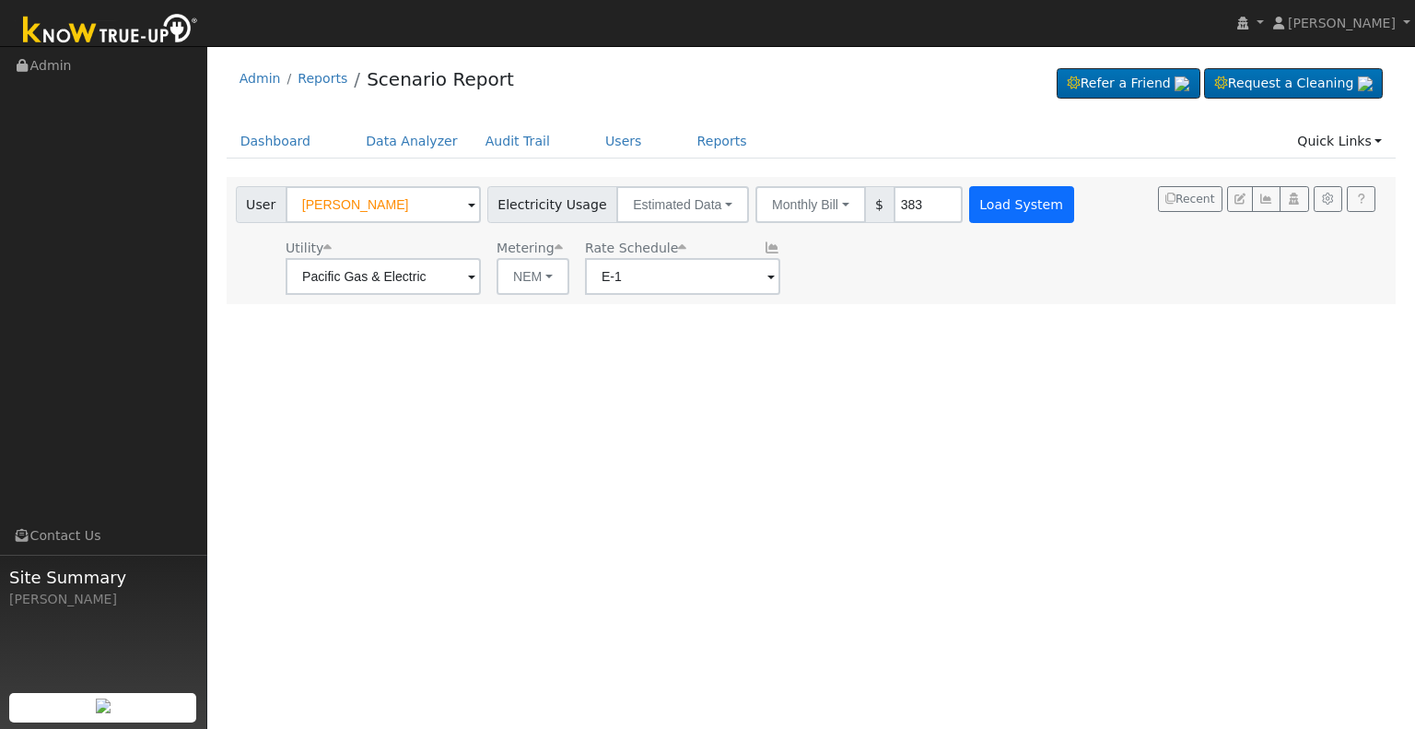 The image size is (1415, 729). I want to click on input: Select a Utility, so click(383, 276).